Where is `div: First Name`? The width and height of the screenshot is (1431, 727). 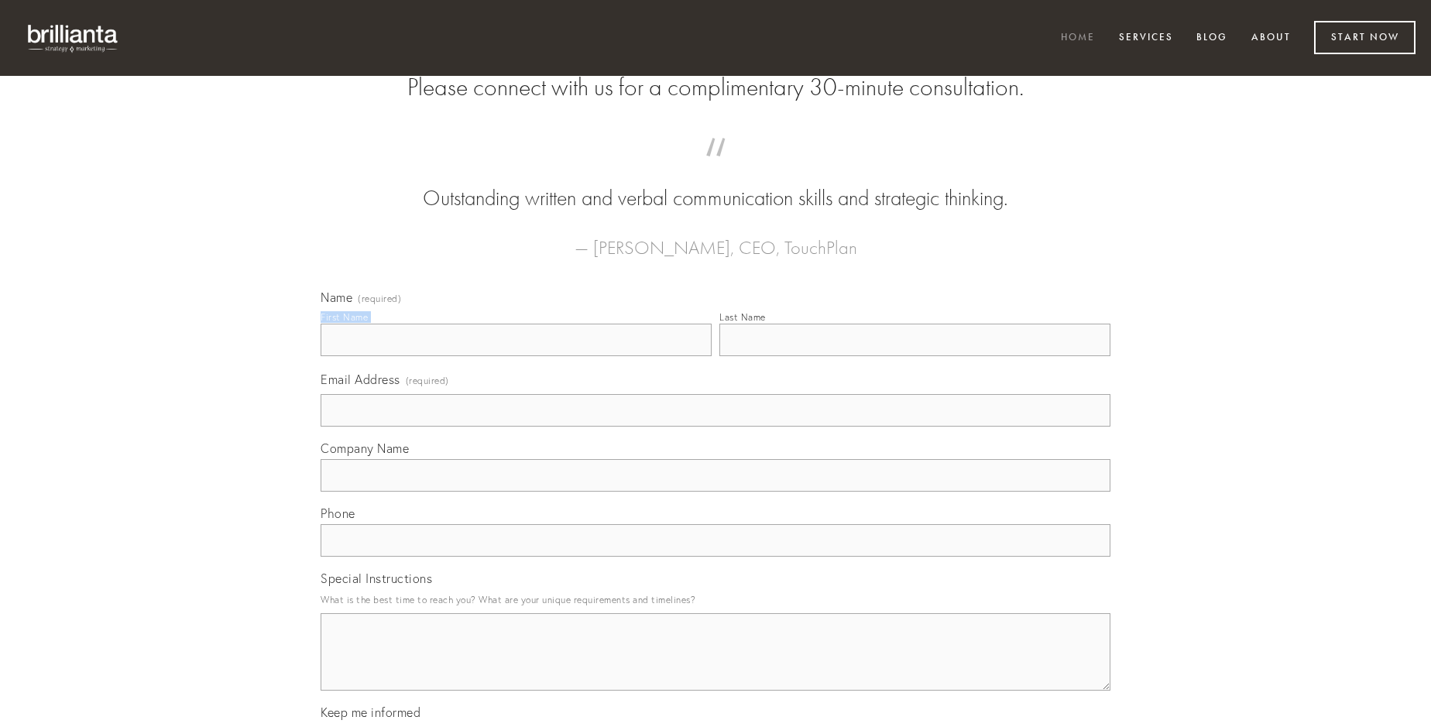
div: First Name is located at coordinates (344, 317).